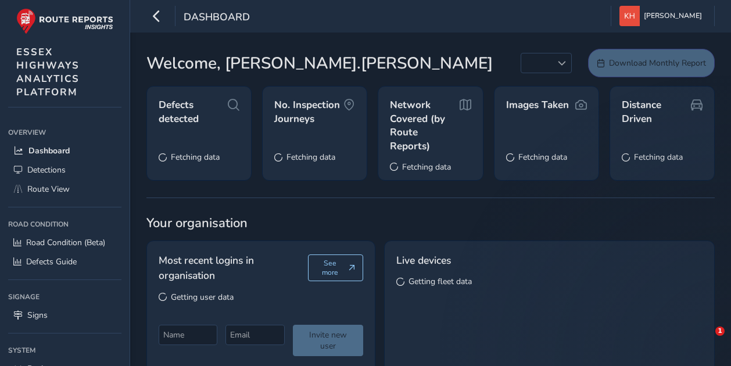 Image resolution: width=731 pixels, height=366 pixels. Describe the element at coordinates (65, 170) in the screenshot. I see `a: Detections` at that location.